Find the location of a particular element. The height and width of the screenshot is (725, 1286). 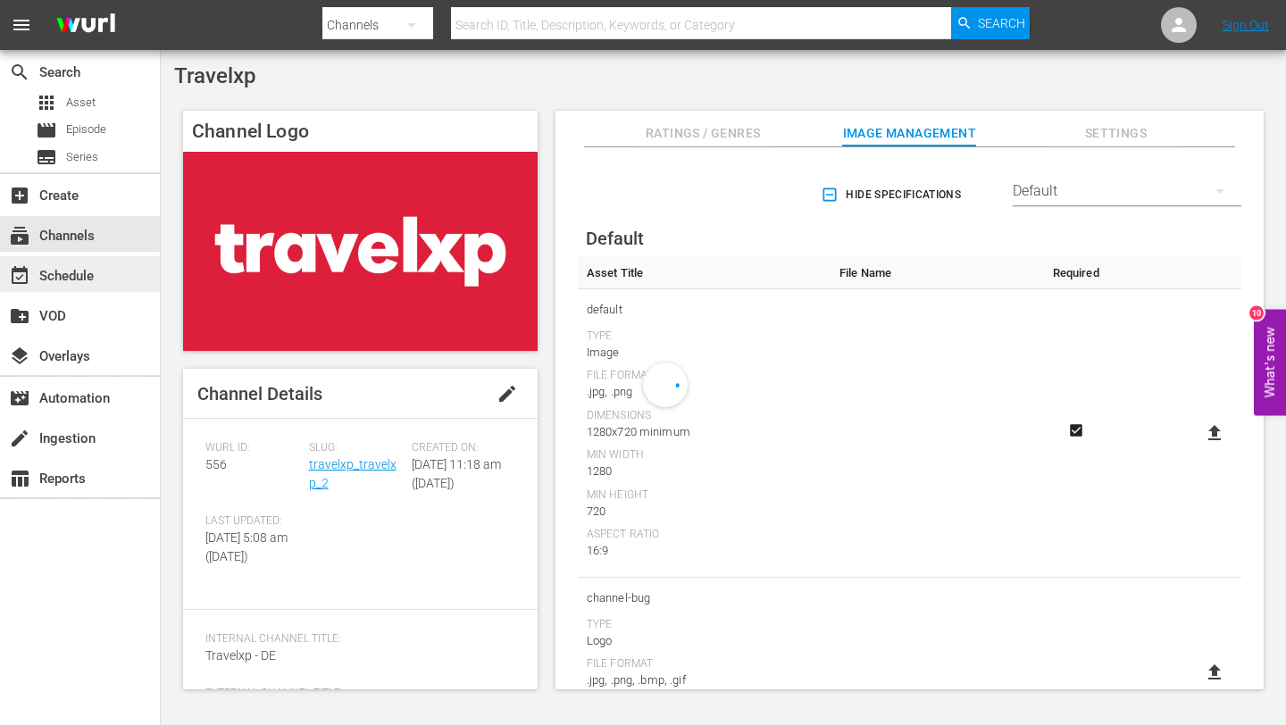

span: Internal Channel Title: is located at coordinates (356, 640).